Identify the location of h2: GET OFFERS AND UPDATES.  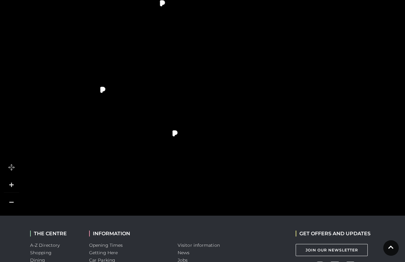
(333, 233).